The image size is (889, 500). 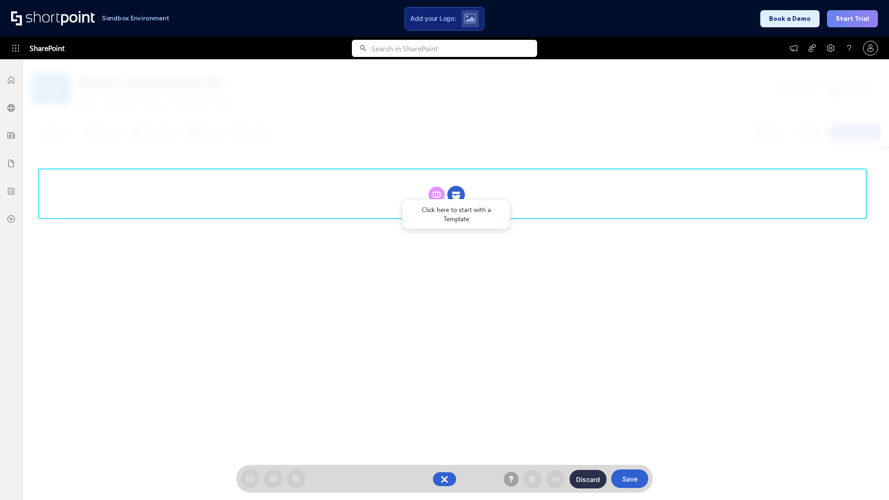 What do you see at coordinates (136, 18) in the screenshot?
I see `h1: Sandbox Environment` at bounding box center [136, 18].